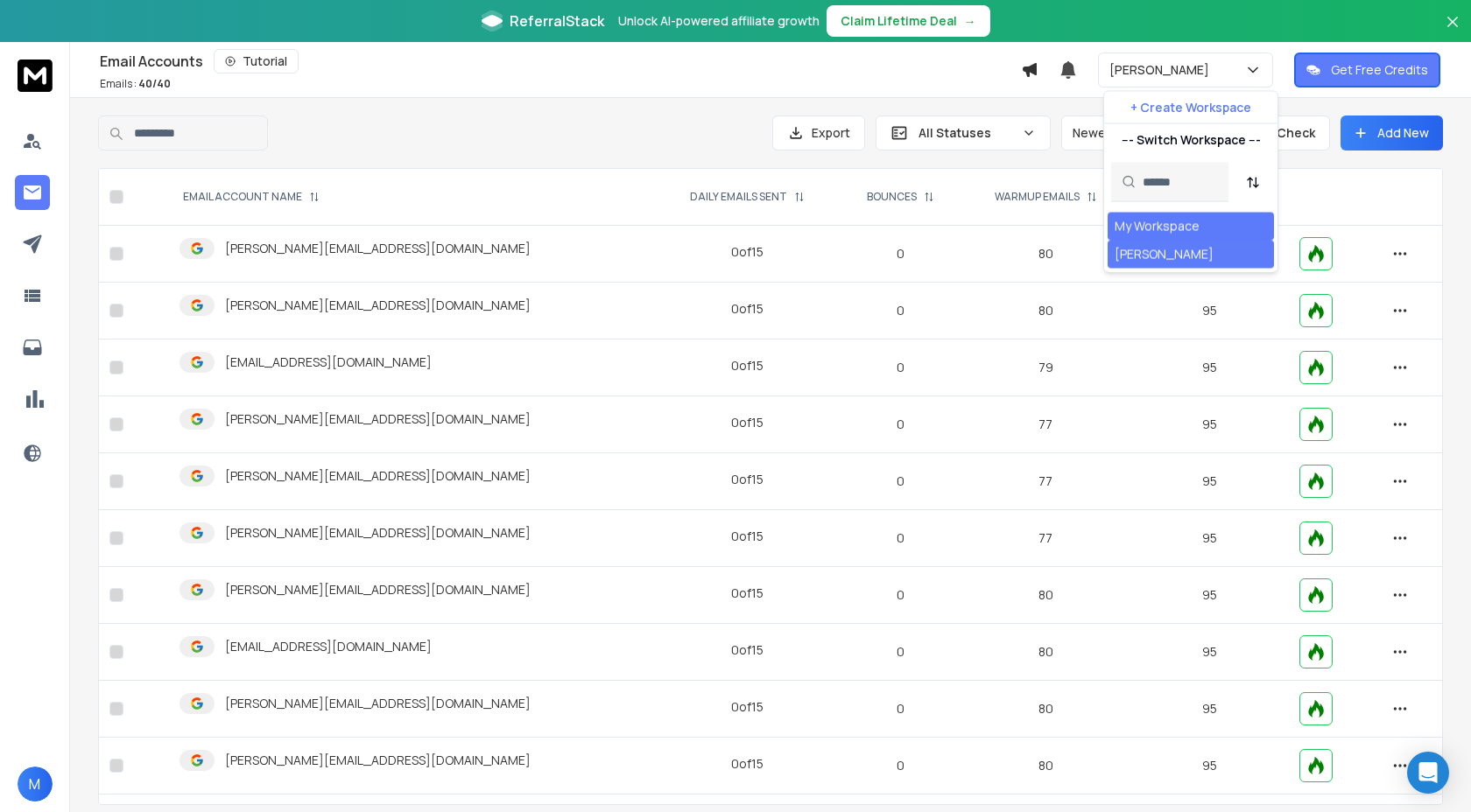  What do you see at coordinates (1191, 108) in the screenshot?
I see `button: + Create Workspace` at bounding box center [1191, 108].